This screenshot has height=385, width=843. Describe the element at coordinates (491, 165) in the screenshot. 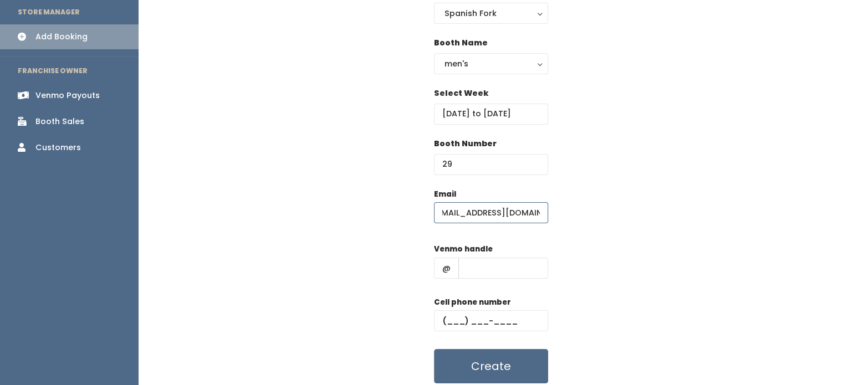

I see `input: Booth Number` at that location.